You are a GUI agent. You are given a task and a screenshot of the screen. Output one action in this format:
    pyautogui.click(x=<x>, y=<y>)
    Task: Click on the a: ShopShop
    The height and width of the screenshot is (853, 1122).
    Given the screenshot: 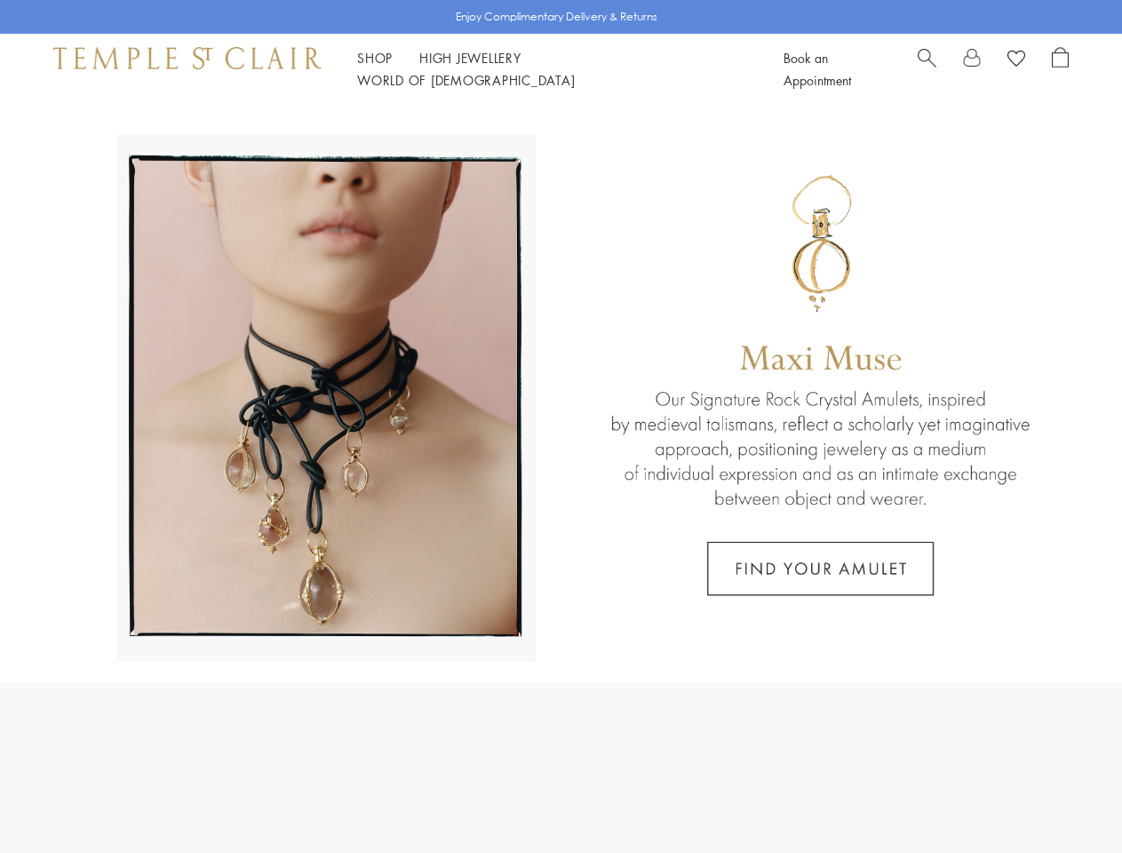 What is the action you would take?
    pyautogui.click(x=375, y=58)
    